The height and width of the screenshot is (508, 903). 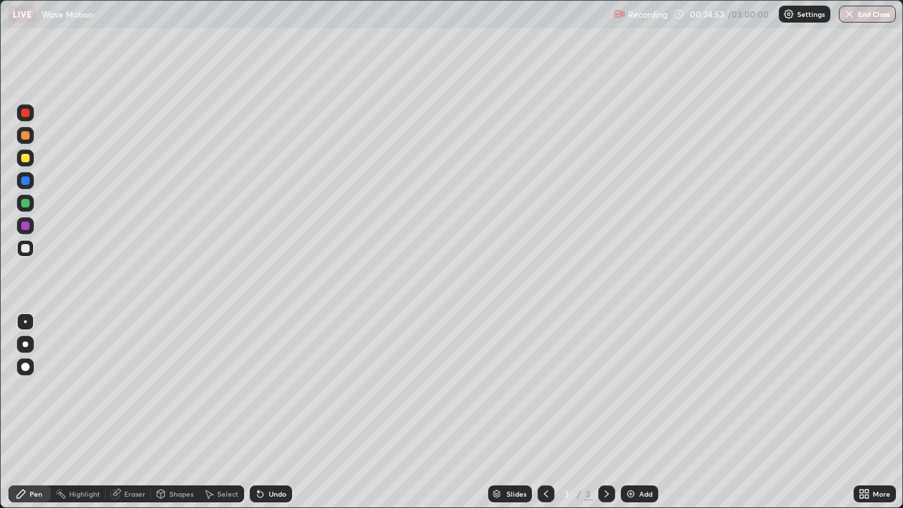 What do you see at coordinates (36, 494) in the screenshot?
I see `div: Pen` at bounding box center [36, 494].